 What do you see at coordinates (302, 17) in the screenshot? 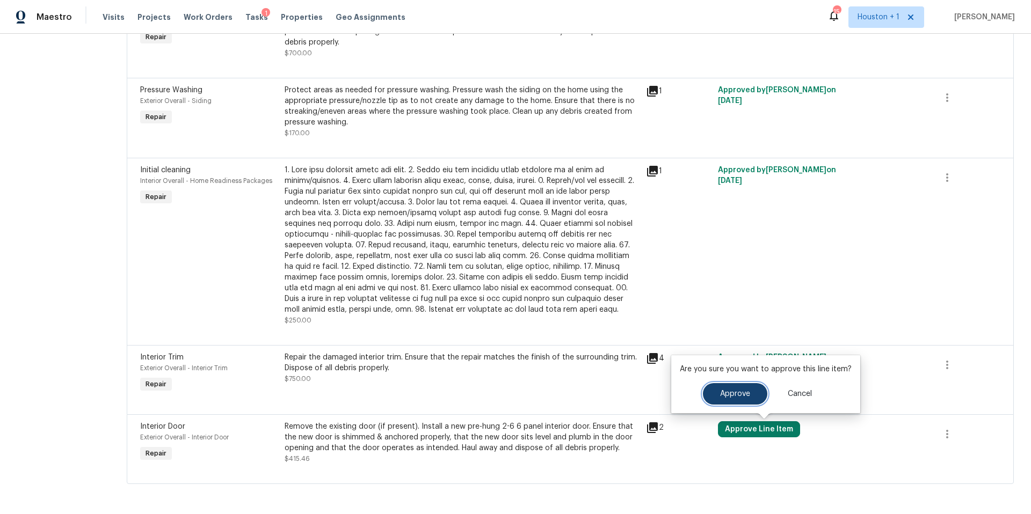
I see `span: Properties` at bounding box center [302, 17].